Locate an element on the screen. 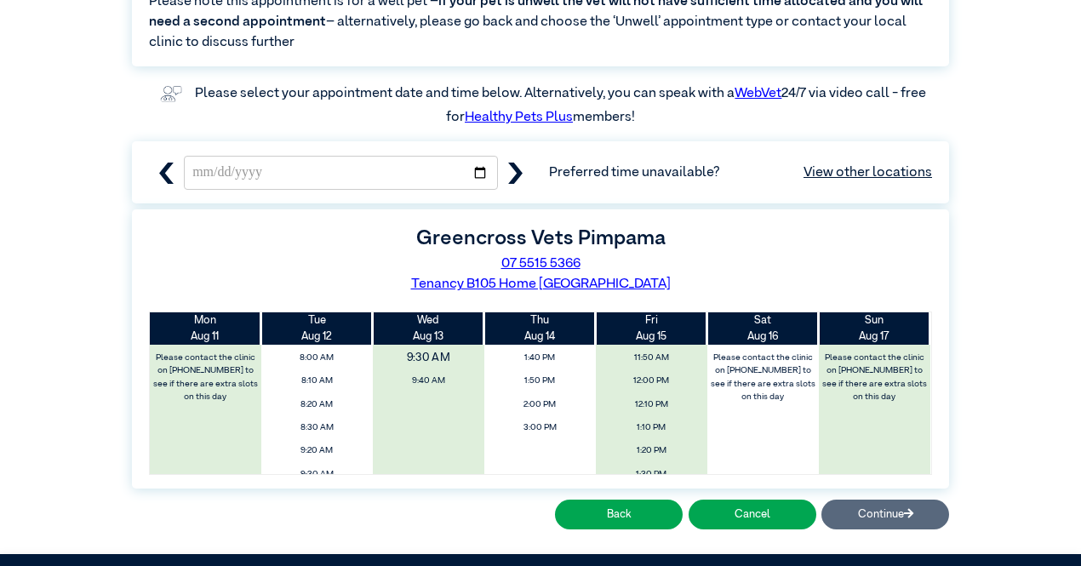 This screenshot has width=1081, height=566. span: 9:40 AM is located at coordinates (428, 381).